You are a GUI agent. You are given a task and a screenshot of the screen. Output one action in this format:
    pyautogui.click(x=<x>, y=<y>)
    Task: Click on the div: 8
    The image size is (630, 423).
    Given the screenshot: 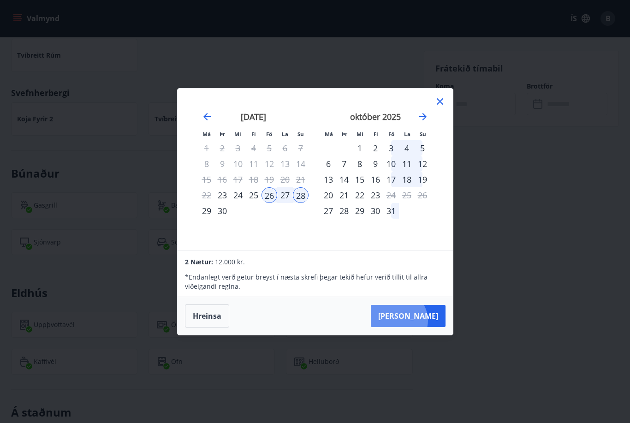 What is the action you would take?
    pyautogui.click(x=360, y=164)
    